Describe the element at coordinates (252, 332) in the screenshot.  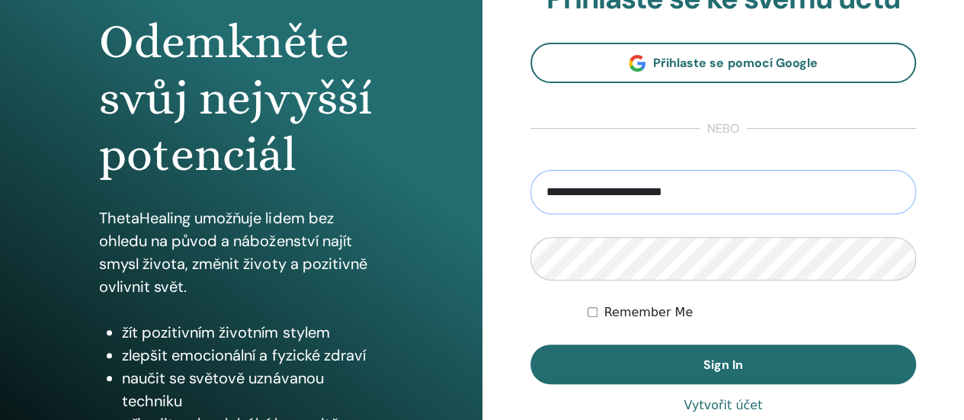
I see `li: žít pozitivním životním stylem` at that location.